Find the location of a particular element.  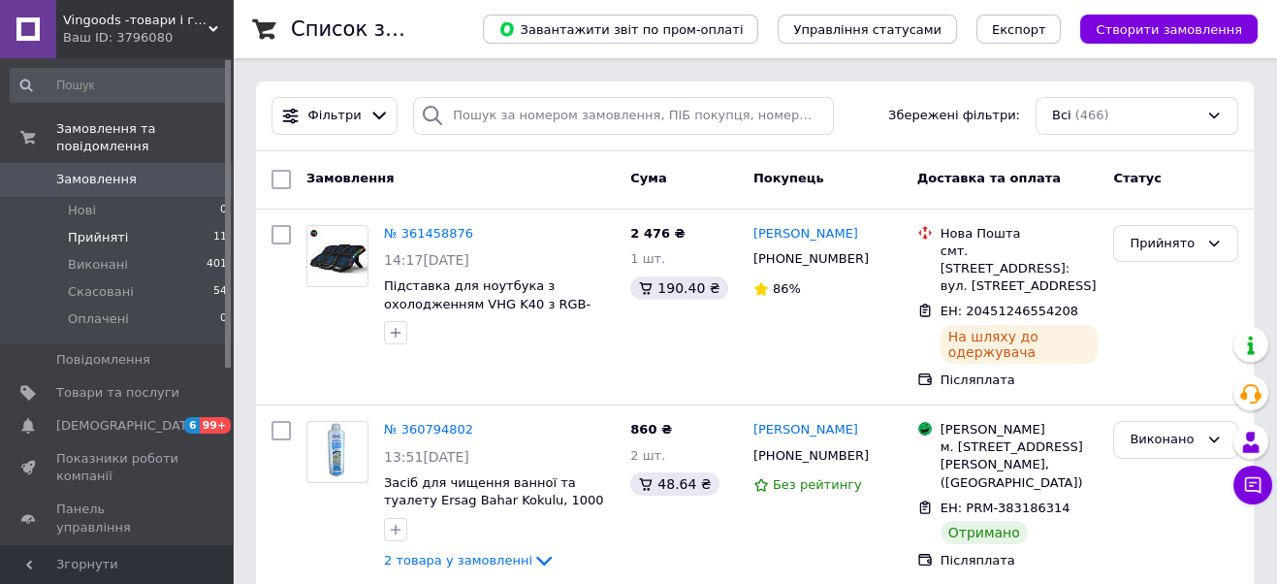

span: 1 шт. is located at coordinates (648, 258).